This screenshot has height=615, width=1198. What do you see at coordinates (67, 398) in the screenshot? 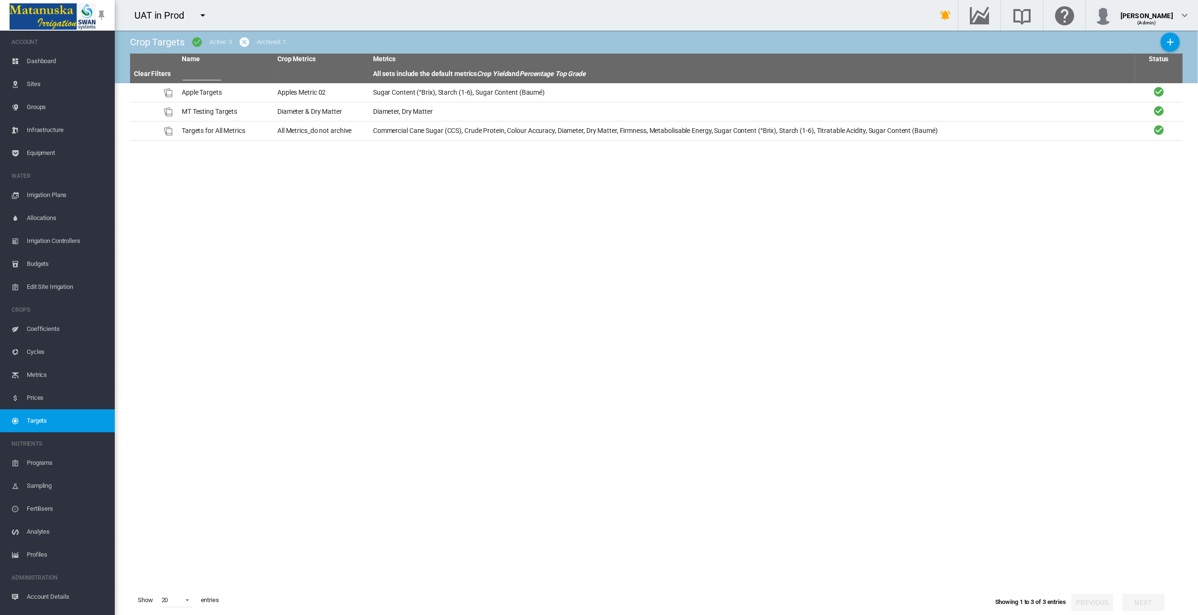
I see `span: Prices` at bounding box center [67, 398].